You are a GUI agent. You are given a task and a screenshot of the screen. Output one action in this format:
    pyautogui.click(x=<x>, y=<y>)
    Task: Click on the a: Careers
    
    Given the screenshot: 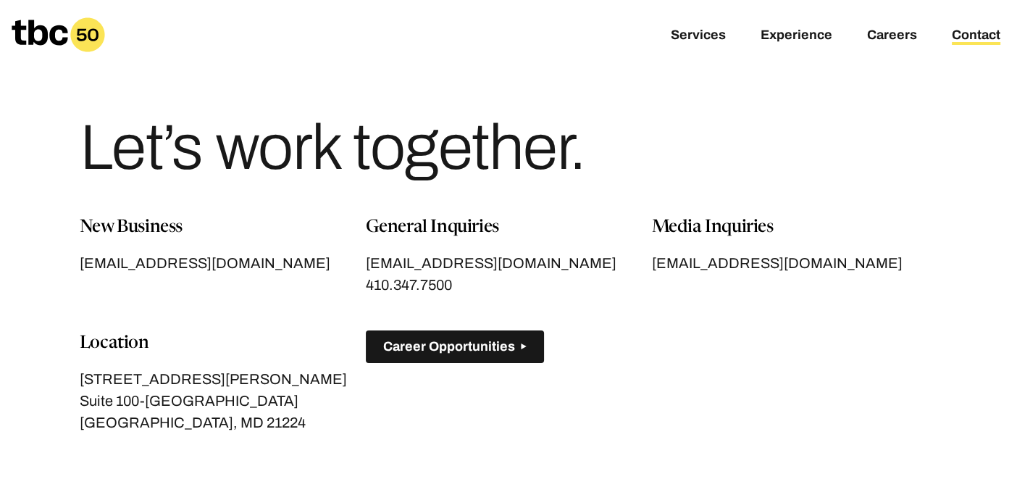 What is the action you would take?
    pyautogui.click(x=892, y=36)
    